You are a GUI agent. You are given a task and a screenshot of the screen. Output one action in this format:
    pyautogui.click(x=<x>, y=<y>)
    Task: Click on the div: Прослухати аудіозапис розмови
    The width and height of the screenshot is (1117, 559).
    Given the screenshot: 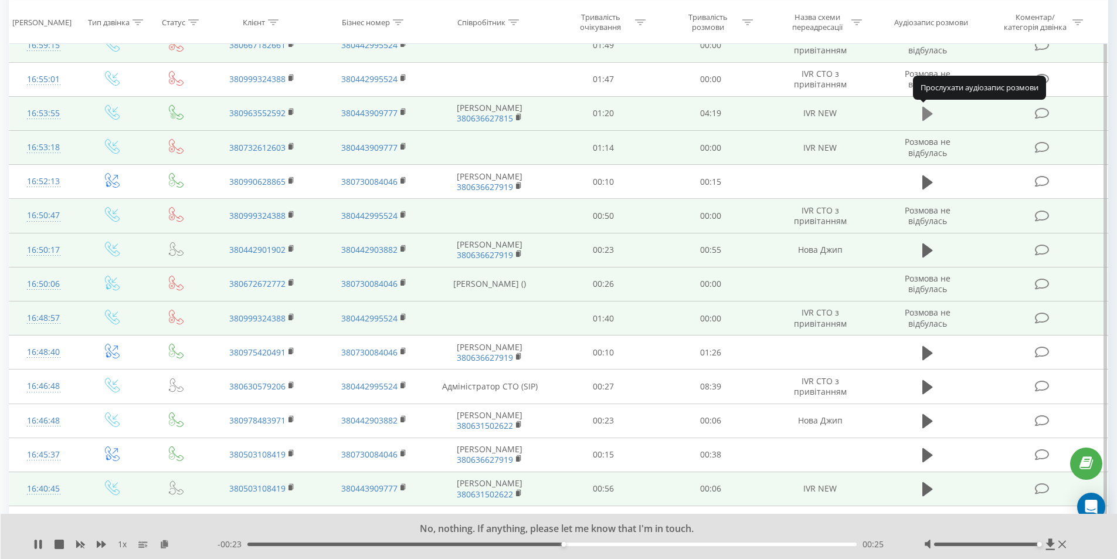 What is the action you would take?
    pyautogui.click(x=979, y=87)
    